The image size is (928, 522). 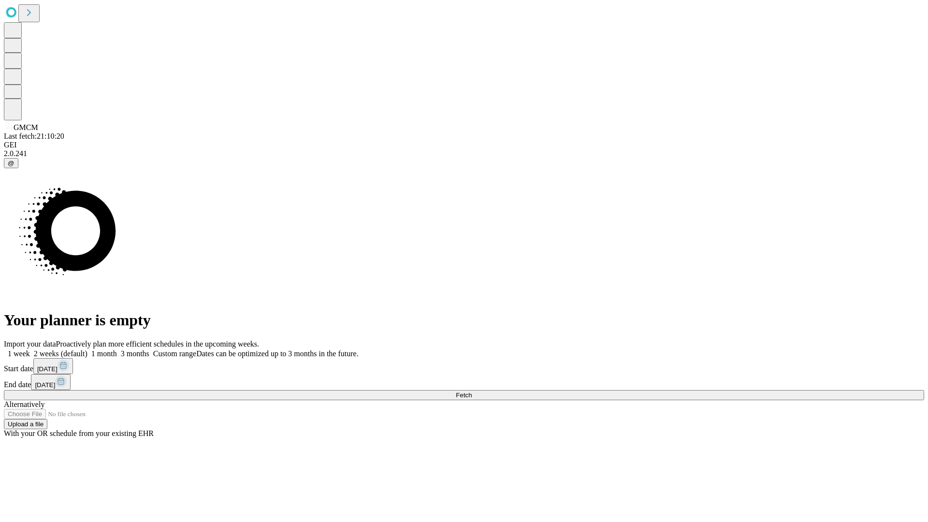 What do you see at coordinates (30, 344) in the screenshot?
I see `span: Import your data` at bounding box center [30, 344].